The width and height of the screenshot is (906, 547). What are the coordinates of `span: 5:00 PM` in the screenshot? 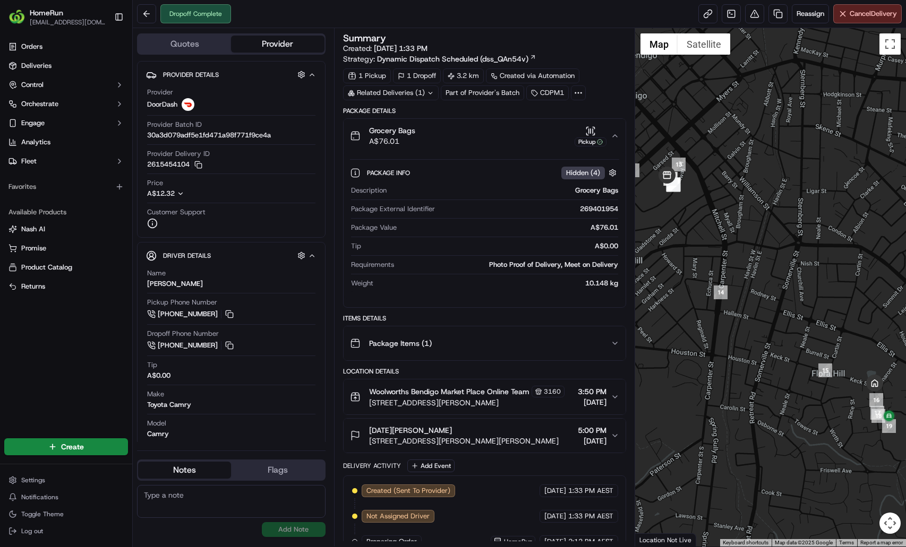 It's located at (592, 431).